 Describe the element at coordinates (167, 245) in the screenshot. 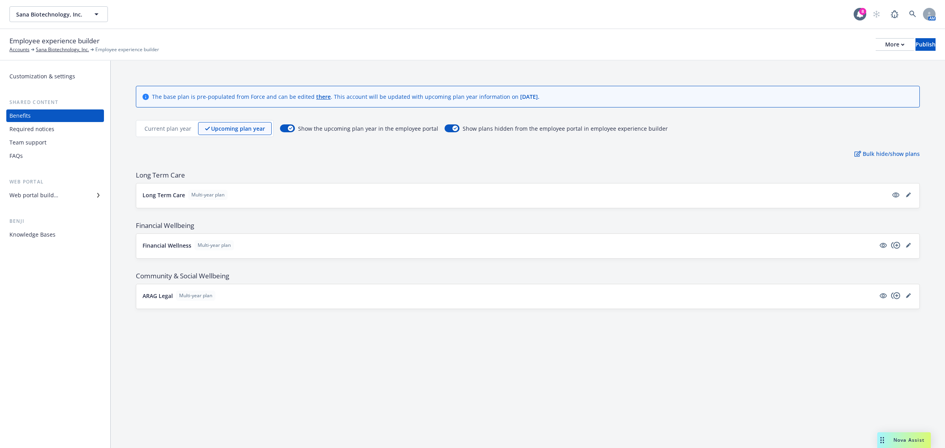

I see `p: Financial Wellness` at that location.